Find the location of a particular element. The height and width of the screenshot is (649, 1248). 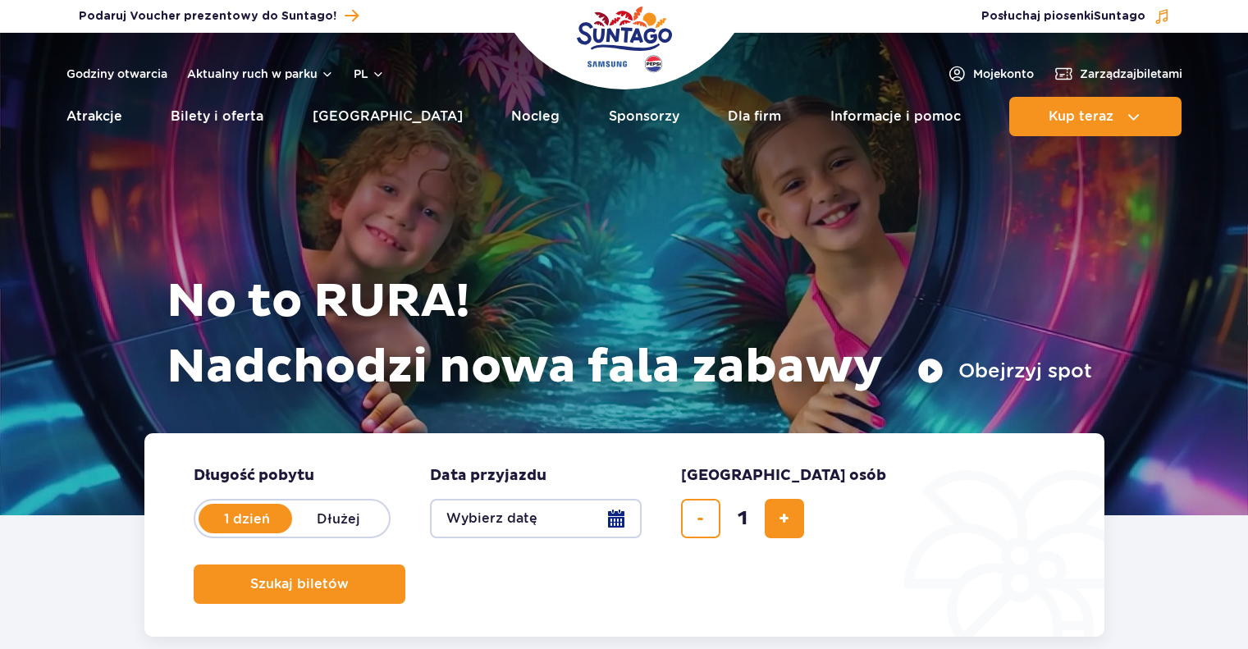

span: Kup teraz is located at coordinates (1081, 117).